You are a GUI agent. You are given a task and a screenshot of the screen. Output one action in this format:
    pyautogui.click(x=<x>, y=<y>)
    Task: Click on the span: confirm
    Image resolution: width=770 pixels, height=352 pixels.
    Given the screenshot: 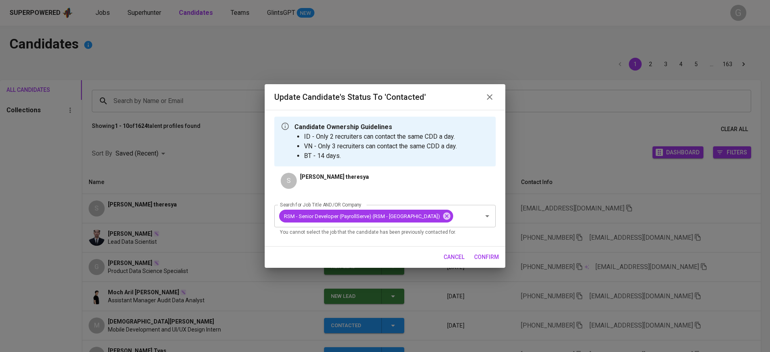 What is the action you would take?
    pyautogui.click(x=487, y=257)
    